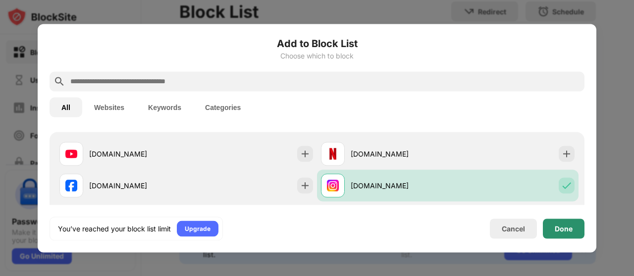 Image resolution: width=634 pixels, height=276 pixels. What do you see at coordinates (564, 229) in the screenshot?
I see `div: Done` at bounding box center [564, 229].